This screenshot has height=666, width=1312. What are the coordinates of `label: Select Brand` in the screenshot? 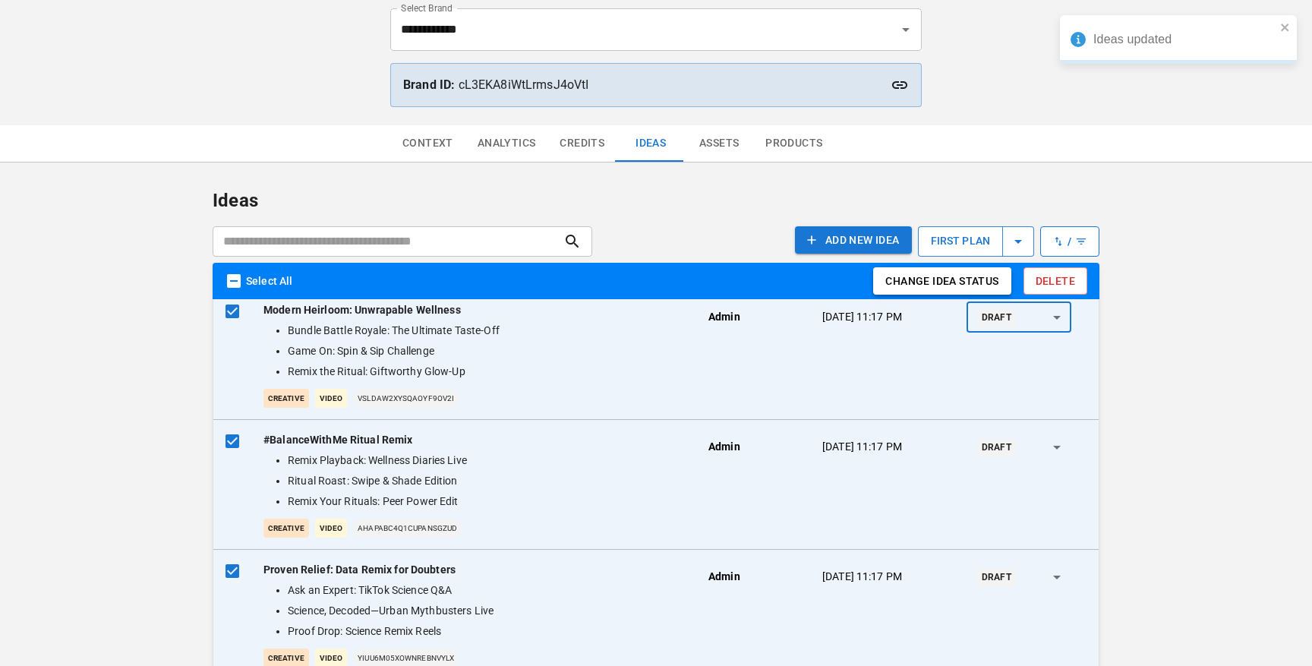 It's located at (427, 8).